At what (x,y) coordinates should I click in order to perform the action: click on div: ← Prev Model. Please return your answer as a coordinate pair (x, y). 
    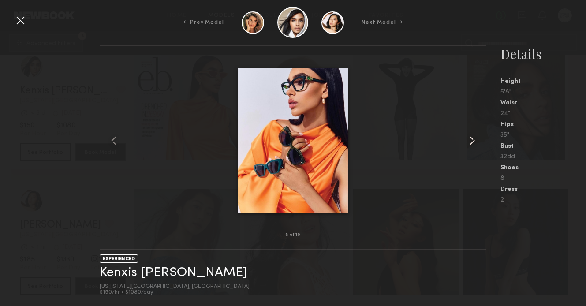
    Looking at the image, I should click on (204, 22).